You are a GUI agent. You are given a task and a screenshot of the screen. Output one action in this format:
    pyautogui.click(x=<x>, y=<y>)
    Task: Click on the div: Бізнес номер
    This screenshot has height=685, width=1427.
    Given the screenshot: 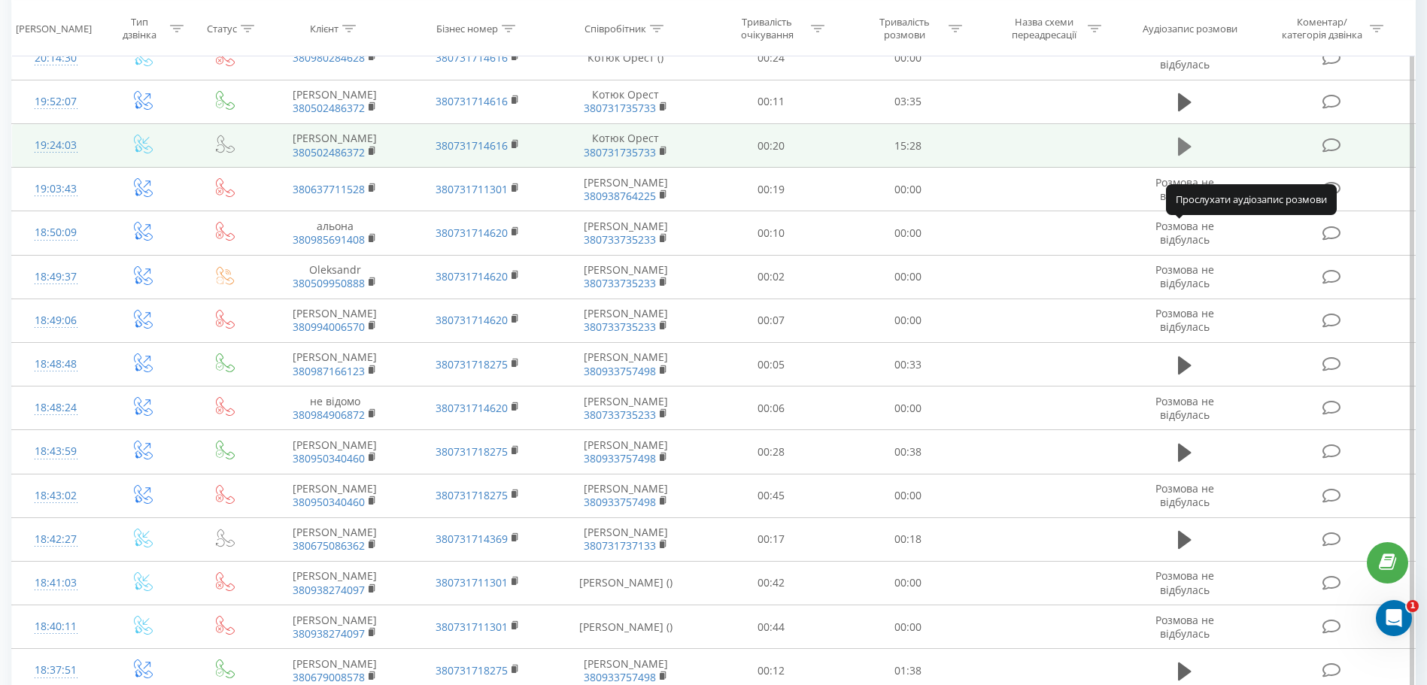 What is the action you would take?
    pyautogui.click(x=467, y=28)
    